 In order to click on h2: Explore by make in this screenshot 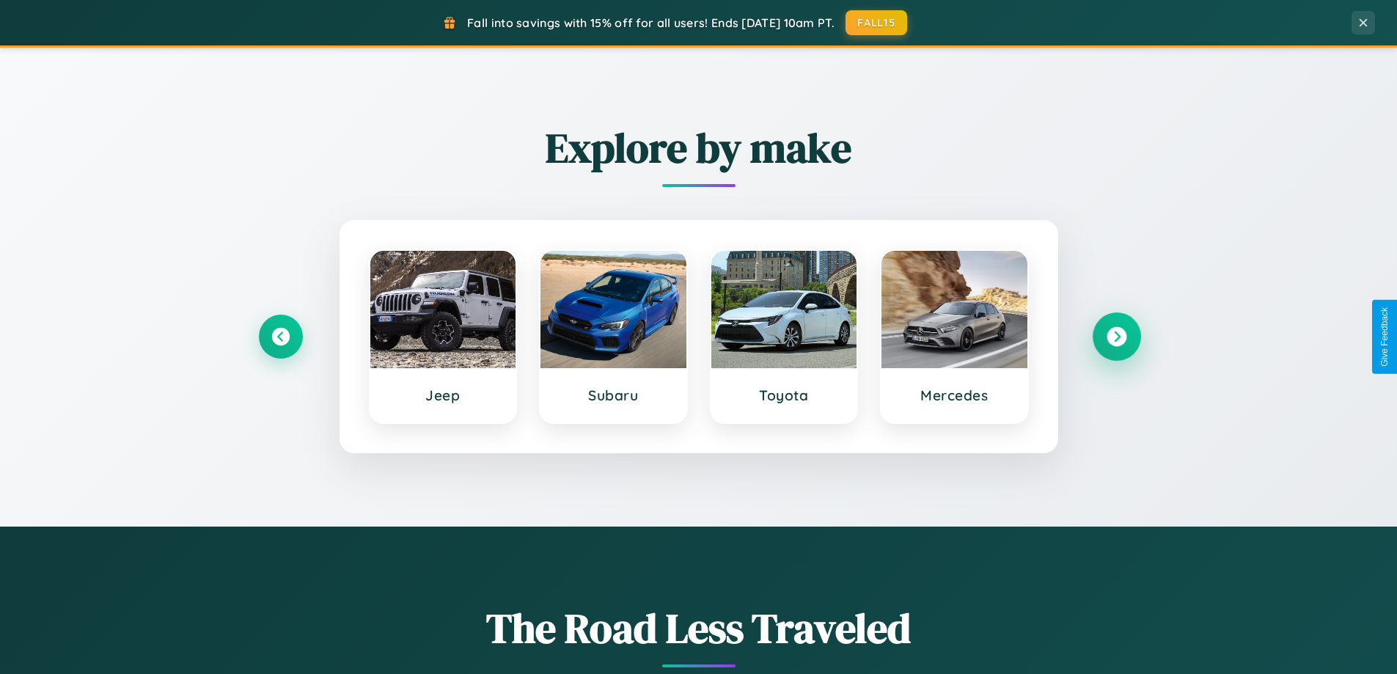, I will do `click(699, 147)`.